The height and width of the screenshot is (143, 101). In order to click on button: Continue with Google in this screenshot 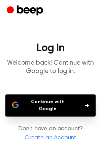, I will do `click(50, 106)`.